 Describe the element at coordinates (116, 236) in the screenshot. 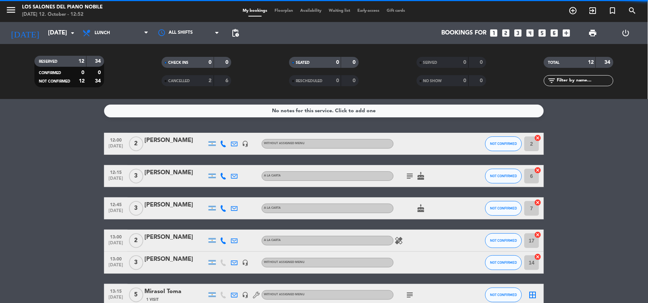

I see `span: 13:00` at that location.